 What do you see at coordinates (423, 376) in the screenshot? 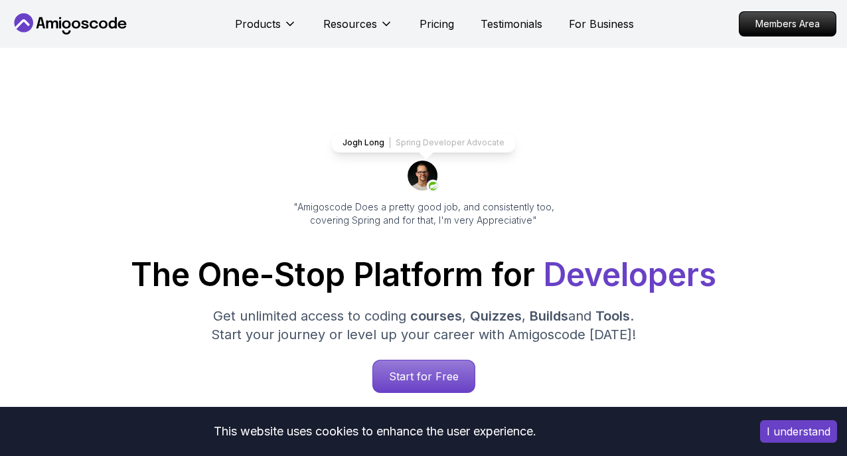
I see `p: Start for Free` at bounding box center [423, 376].